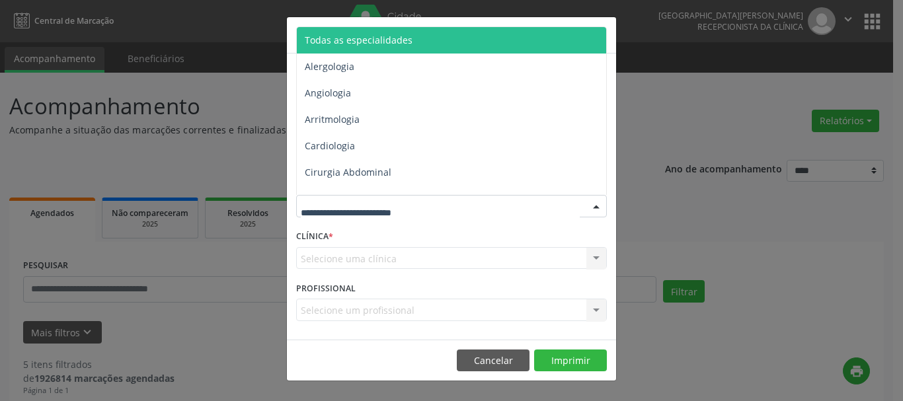  What do you see at coordinates (348, 172) in the screenshot?
I see `span: Cirurgia Abdominal` at bounding box center [348, 172].